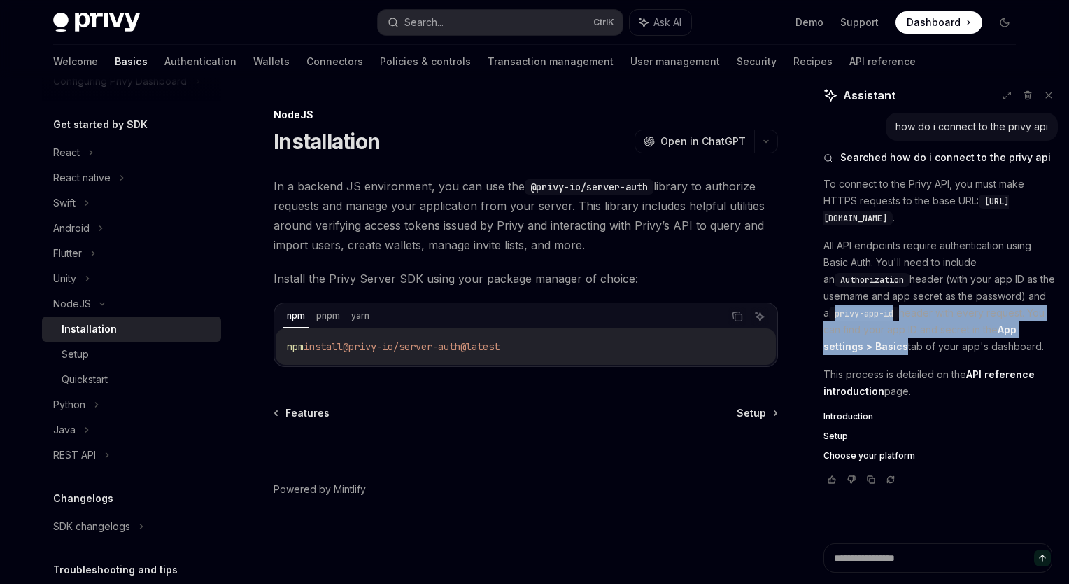 The width and height of the screenshot is (1069, 584). I want to click on span: Install the Privy Server SDK using your package manager of choice:, so click(525, 278).